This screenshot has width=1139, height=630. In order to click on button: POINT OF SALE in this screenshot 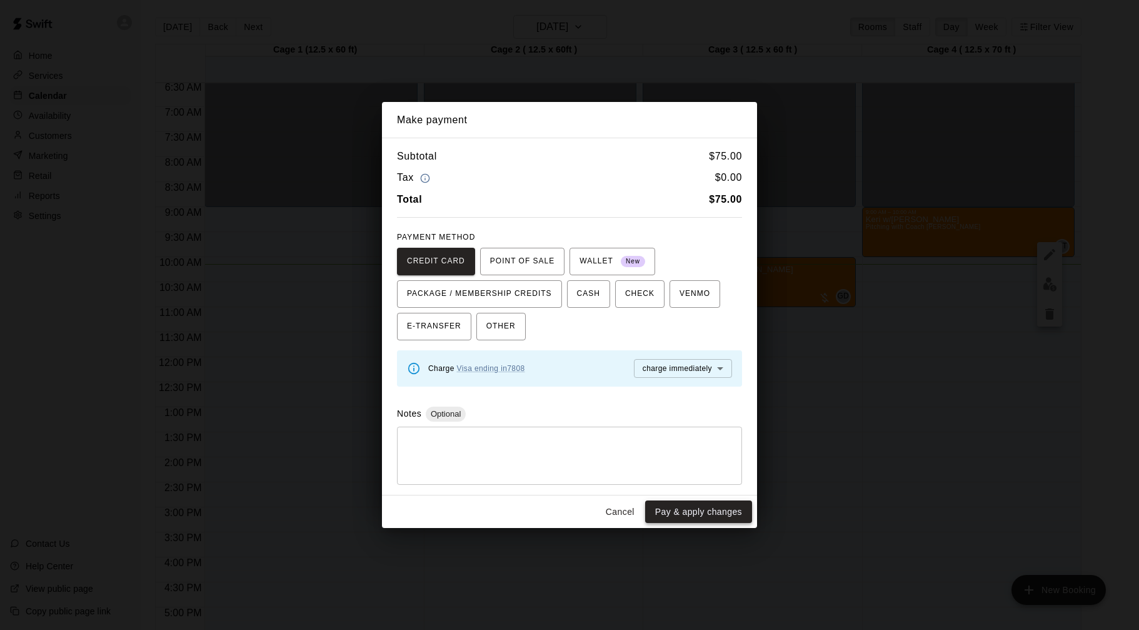, I will do `click(522, 261)`.